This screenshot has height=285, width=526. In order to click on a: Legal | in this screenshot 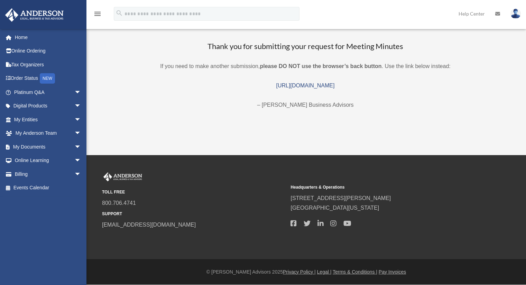, I will do `click(324, 272)`.